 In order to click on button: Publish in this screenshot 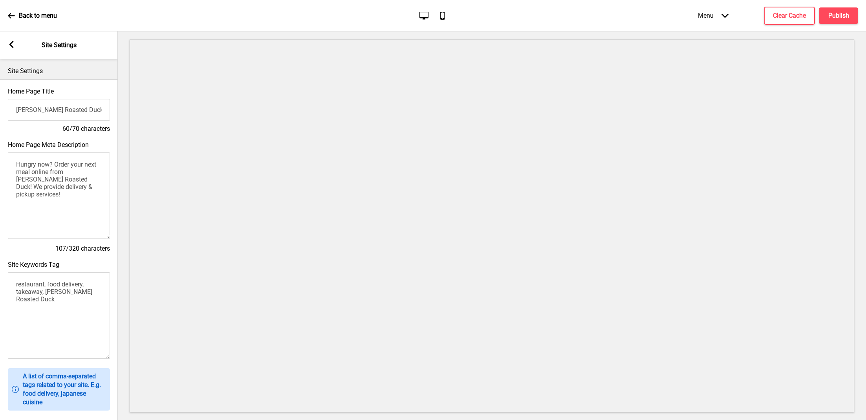, I will do `click(838, 16)`.